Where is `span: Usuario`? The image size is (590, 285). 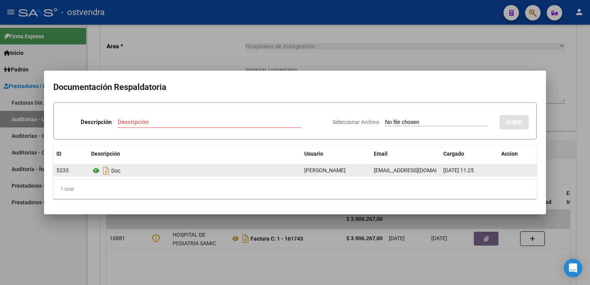
span: Usuario is located at coordinates (314, 154).